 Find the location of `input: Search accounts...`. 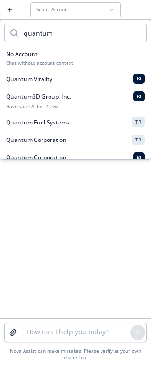

input: Search accounts... is located at coordinates (82, 33).